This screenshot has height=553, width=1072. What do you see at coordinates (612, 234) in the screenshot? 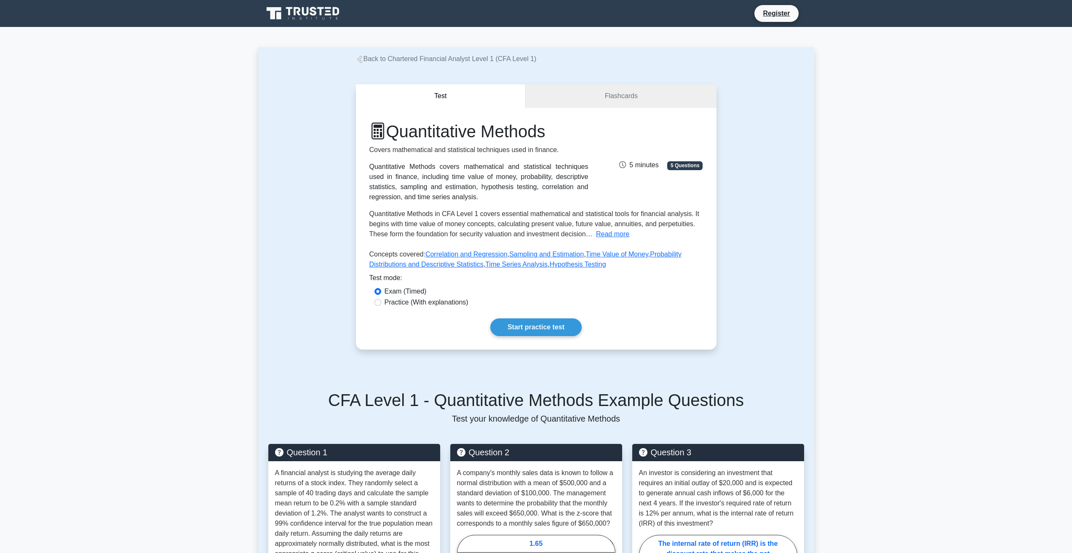
I see `button: Read more` at bounding box center [612, 234].